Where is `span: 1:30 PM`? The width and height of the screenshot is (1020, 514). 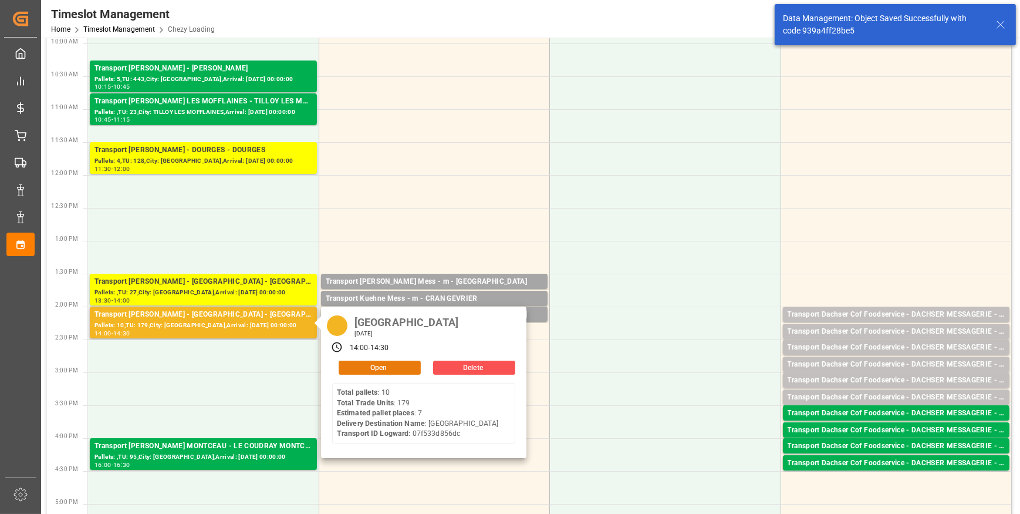 span: 1:30 PM is located at coordinates (66, 271).